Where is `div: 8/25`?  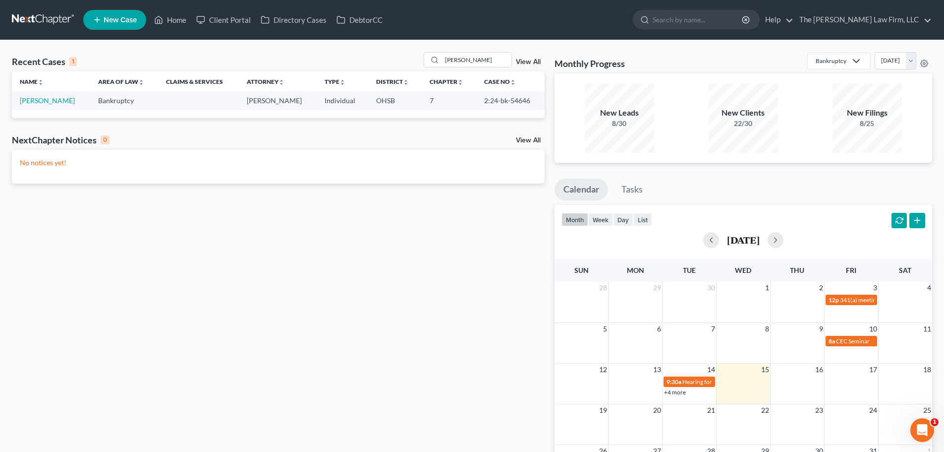 div: 8/25 is located at coordinates (868, 123).